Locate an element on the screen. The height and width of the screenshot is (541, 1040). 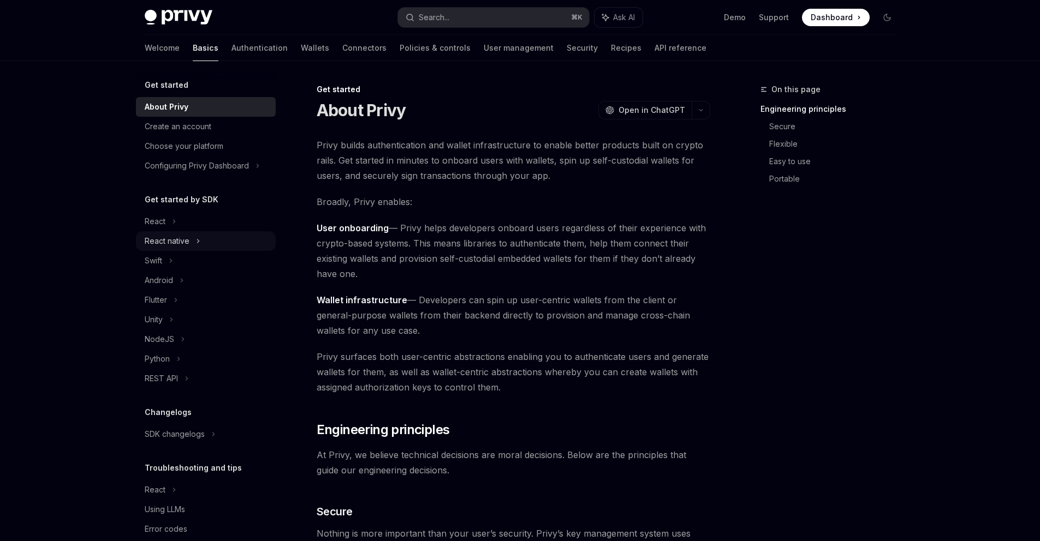
a: API reference is located at coordinates (680, 48).